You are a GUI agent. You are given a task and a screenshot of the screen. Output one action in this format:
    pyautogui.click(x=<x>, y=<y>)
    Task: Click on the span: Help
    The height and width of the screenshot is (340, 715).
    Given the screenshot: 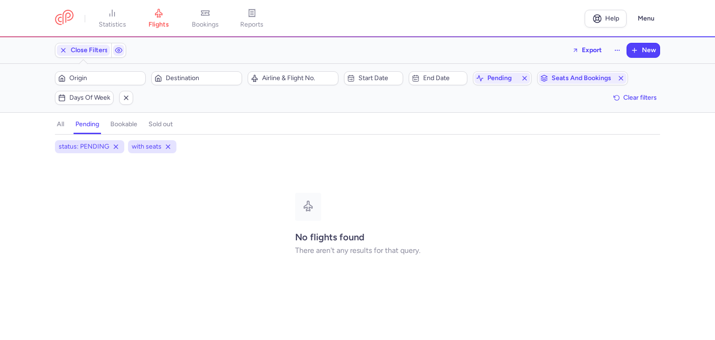 What is the action you would take?
    pyautogui.click(x=612, y=18)
    